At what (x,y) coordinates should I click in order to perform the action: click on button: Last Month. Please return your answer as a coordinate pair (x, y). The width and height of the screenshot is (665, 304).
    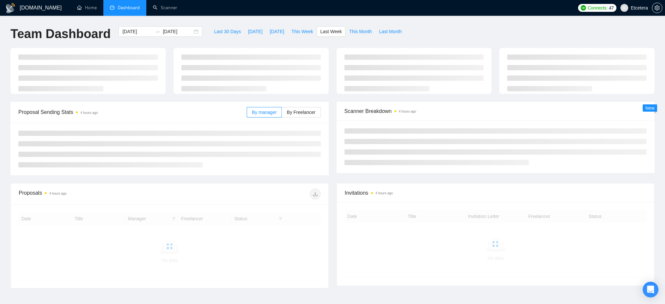
    Looking at the image, I should click on (390, 31).